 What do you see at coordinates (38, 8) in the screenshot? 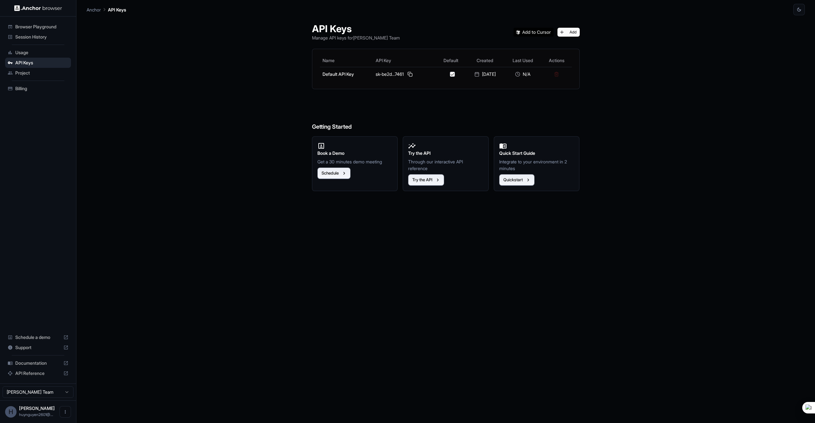
I see `img: Anchor Logo` at bounding box center [38, 8].